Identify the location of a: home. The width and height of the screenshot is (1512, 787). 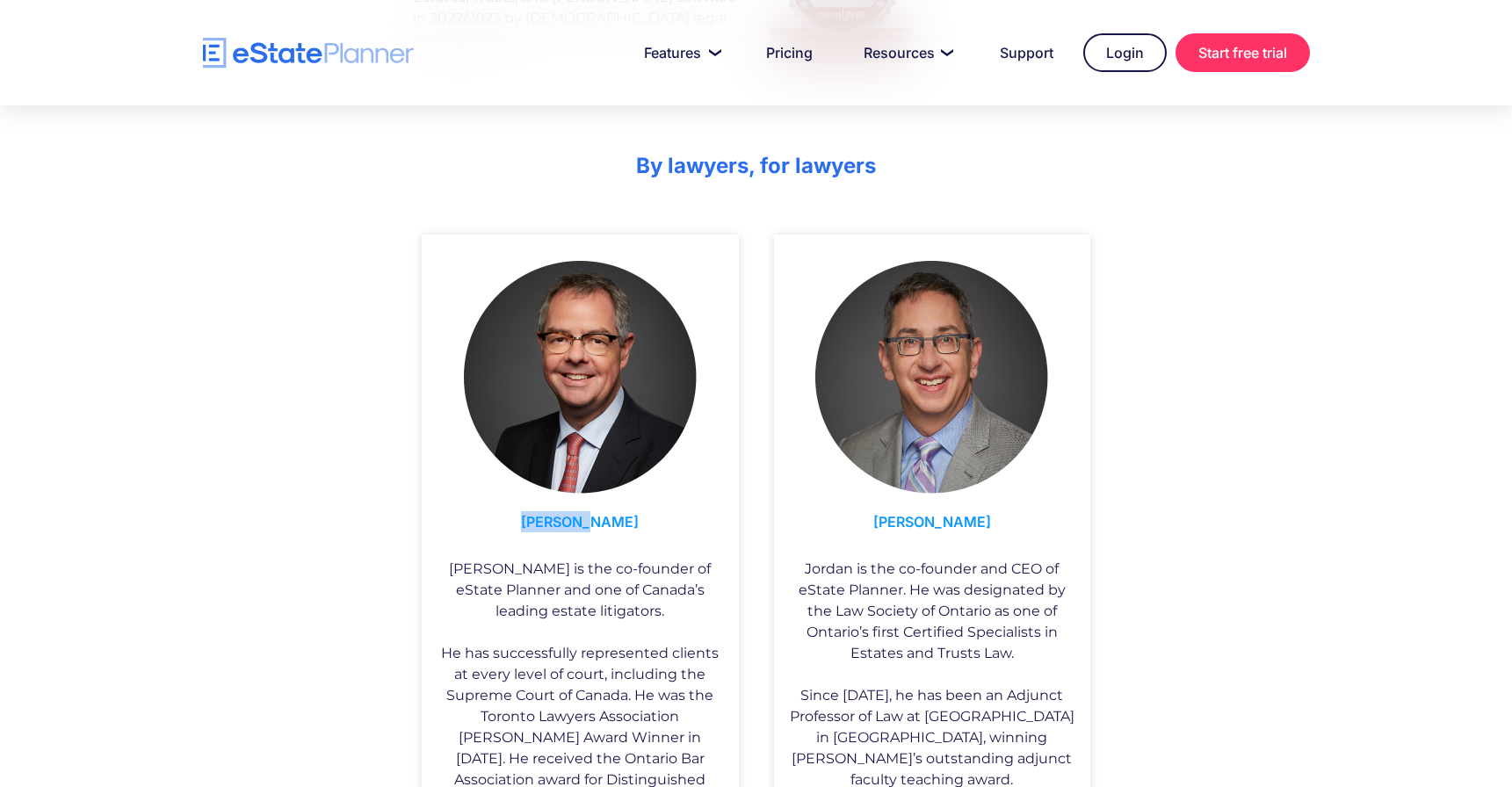
(308, 53).